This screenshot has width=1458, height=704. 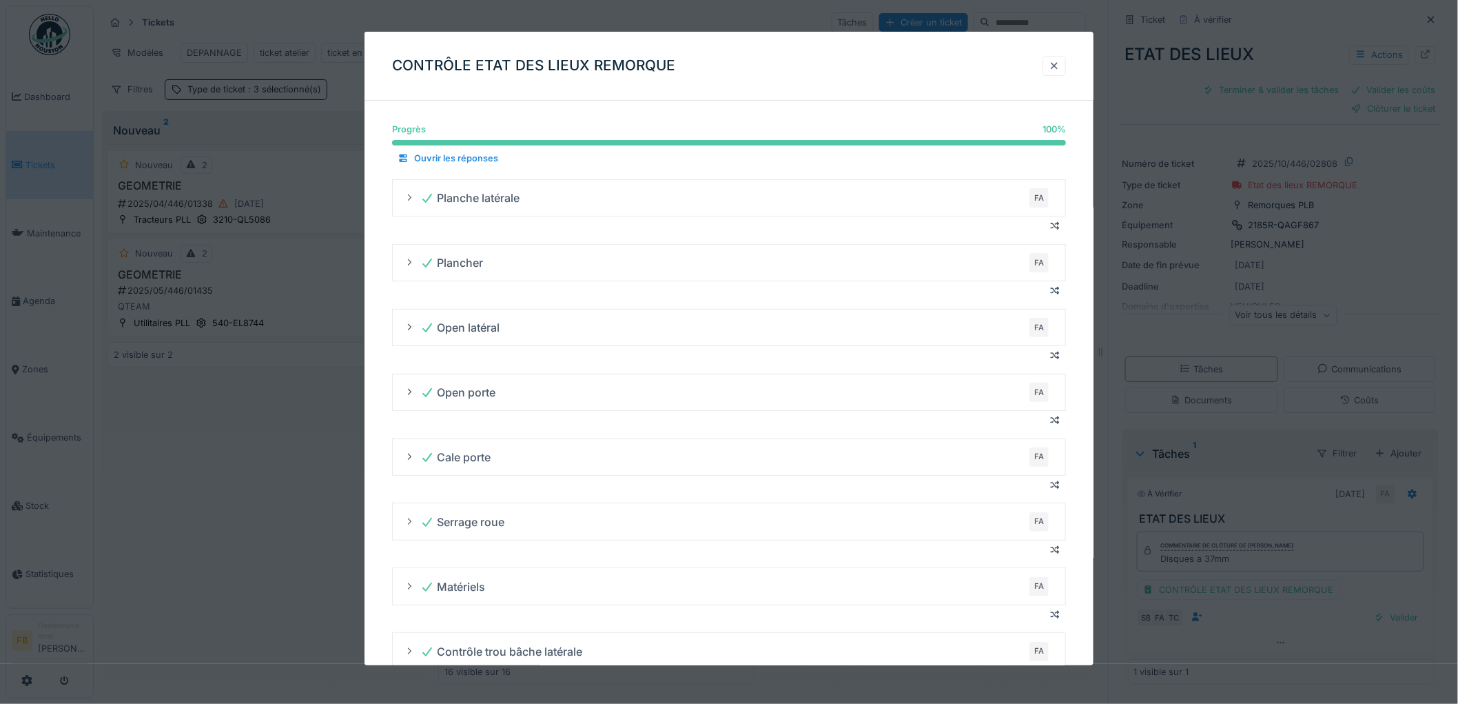 I want to click on div: Ouvrir les réponses, so click(x=448, y=158).